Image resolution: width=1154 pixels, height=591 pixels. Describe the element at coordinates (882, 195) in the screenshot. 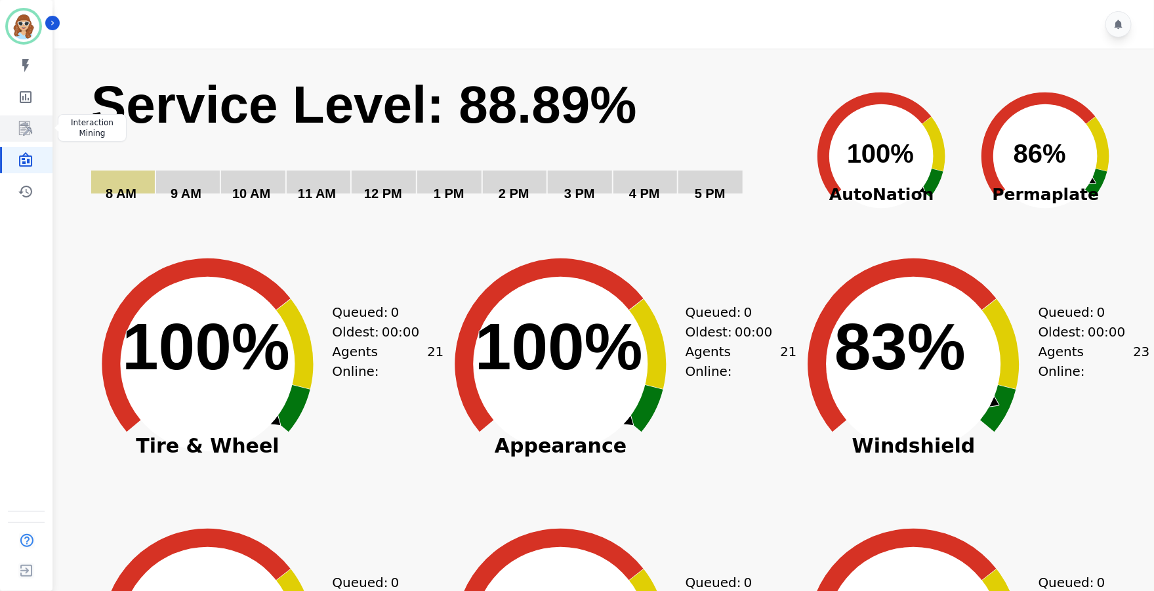

I see `span: AutoNation` at that location.